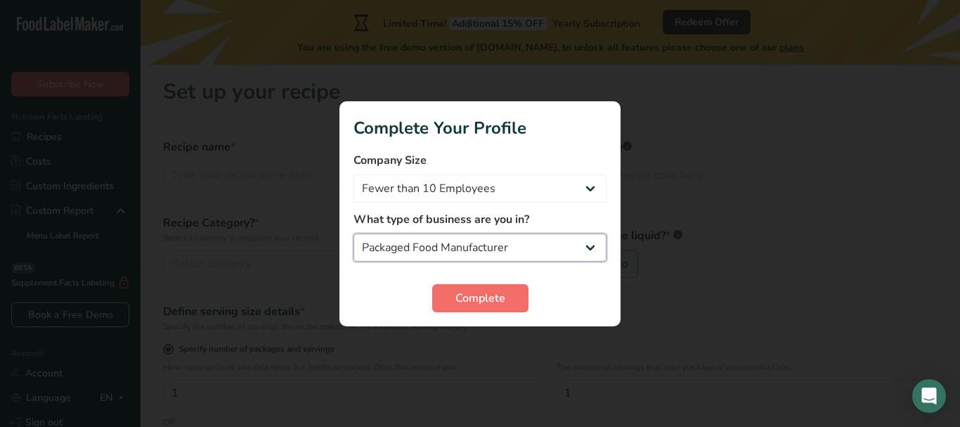 Image resolution: width=960 pixels, height=427 pixels. What do you see at coordinates (929, 396) in the screenshot?
I see `div: Open Intercom Messenger` at bounding box center [929, 396].